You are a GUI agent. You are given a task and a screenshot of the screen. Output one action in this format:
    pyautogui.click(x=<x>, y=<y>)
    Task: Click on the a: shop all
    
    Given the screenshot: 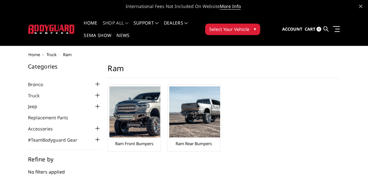 What is the action you would take?
    pyautogui.click(x=116, y=27)
    